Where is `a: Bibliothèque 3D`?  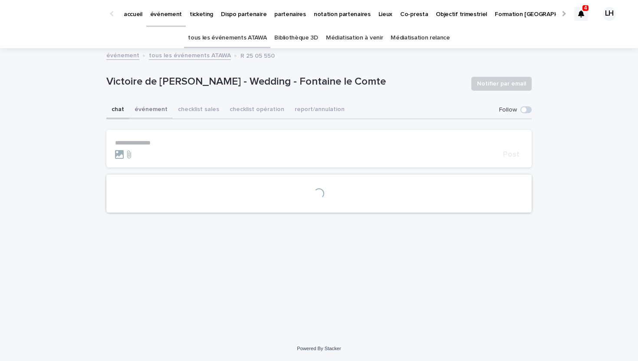 a: Bibliothèque 3D is located at coordinates (296, 38).